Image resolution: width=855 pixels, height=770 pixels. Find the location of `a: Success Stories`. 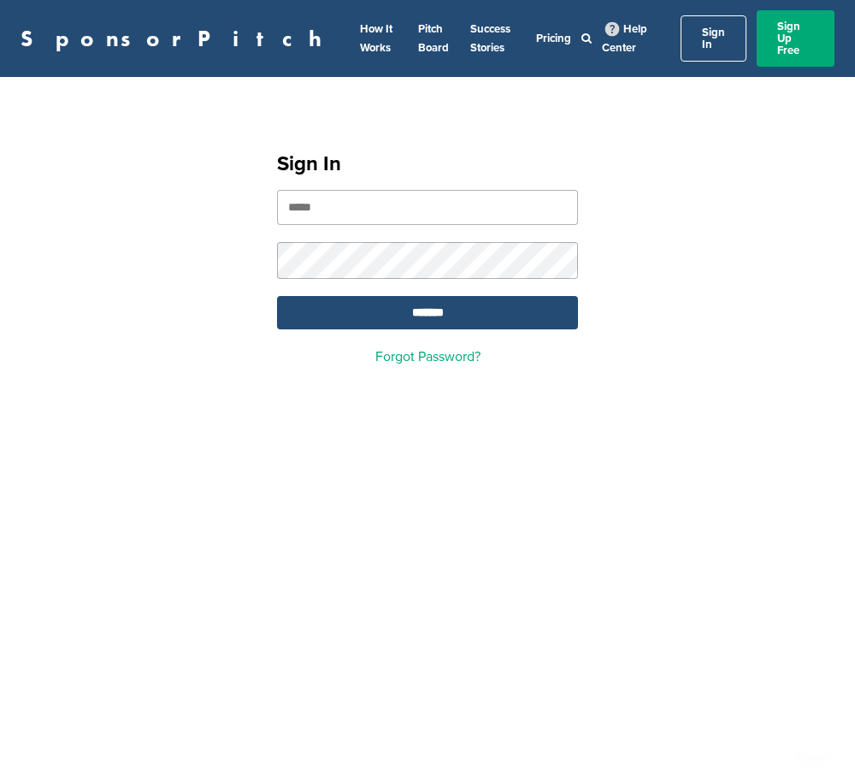

a: Success Stories is located at coordinates (490, 38).